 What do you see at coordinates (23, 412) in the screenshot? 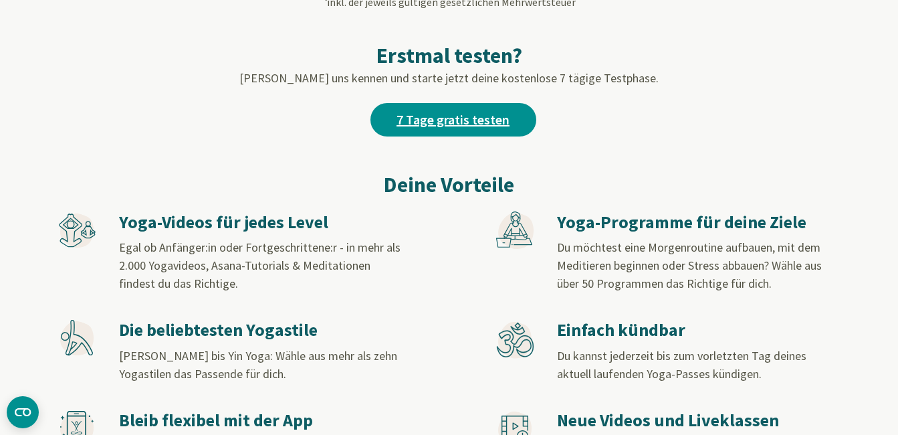
I see `button: CMP-Widget öffnen` at bounding box center [23, 412].